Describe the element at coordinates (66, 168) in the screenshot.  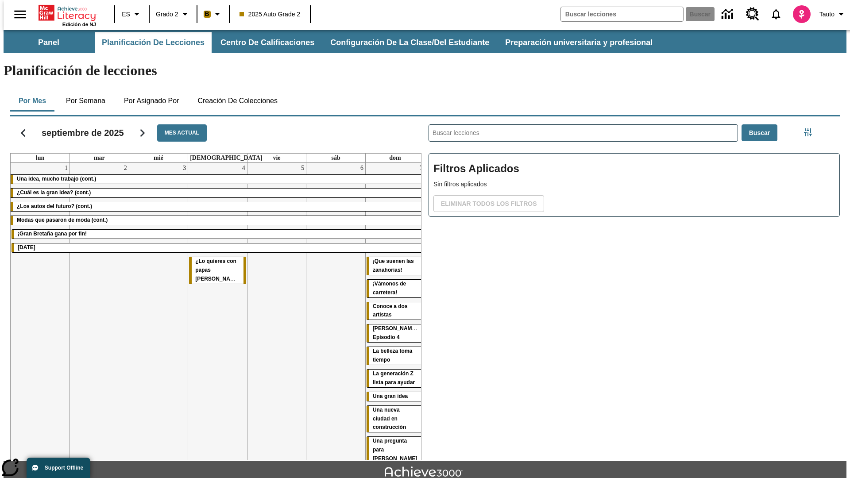
I see `a: 1 de septiembre de 2025` at that location.